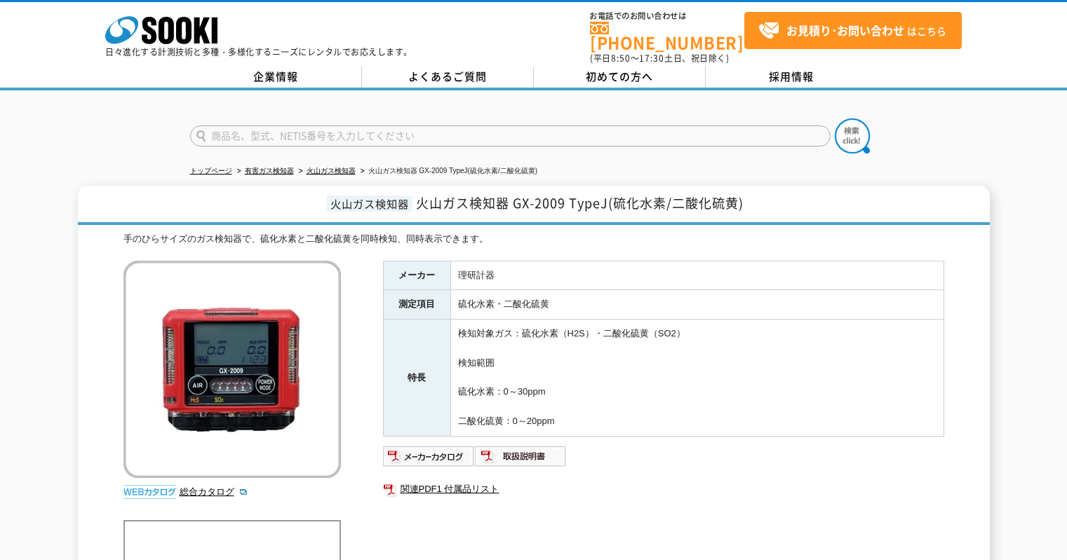 Image resolution: width=1067 pixels, height=560 pixels. I want to click on a: トップページ, so click(211, 170).